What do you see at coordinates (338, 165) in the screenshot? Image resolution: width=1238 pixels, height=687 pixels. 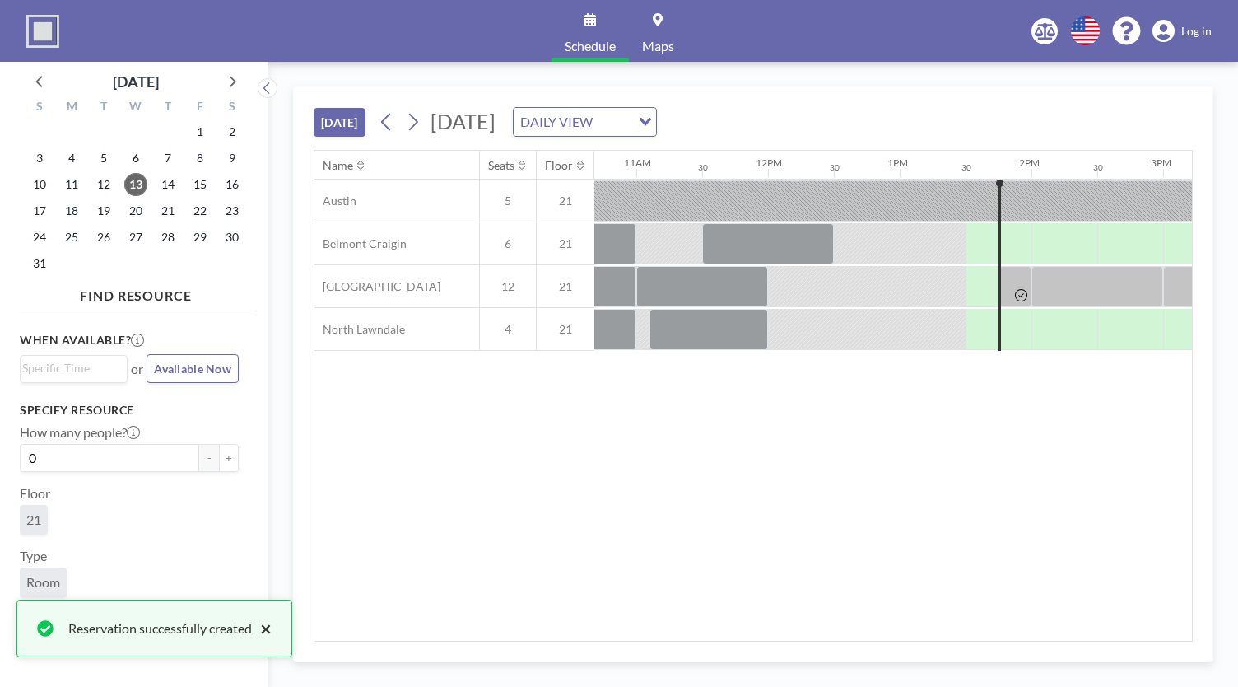 I see `div: Name` at bounding box center [338, 165].